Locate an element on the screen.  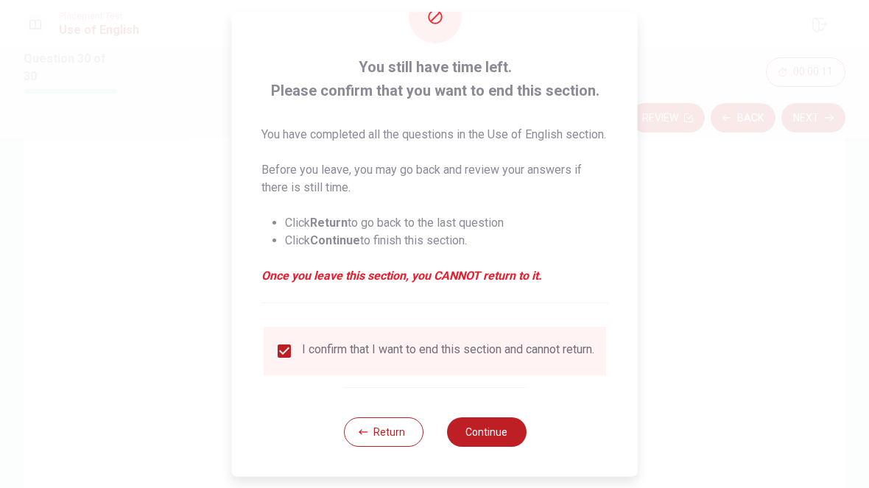
p: Before you leave, you may go back and review your answers if there is still time. is located at coordinates (434, 179).